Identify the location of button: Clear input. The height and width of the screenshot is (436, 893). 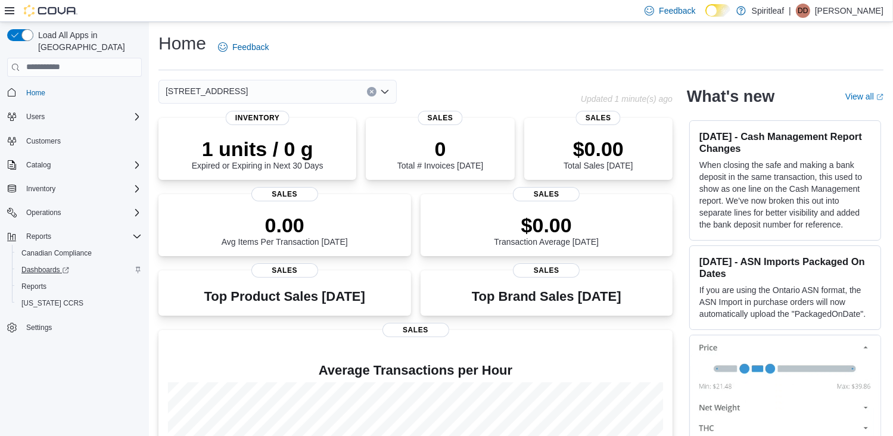
(372, 92).